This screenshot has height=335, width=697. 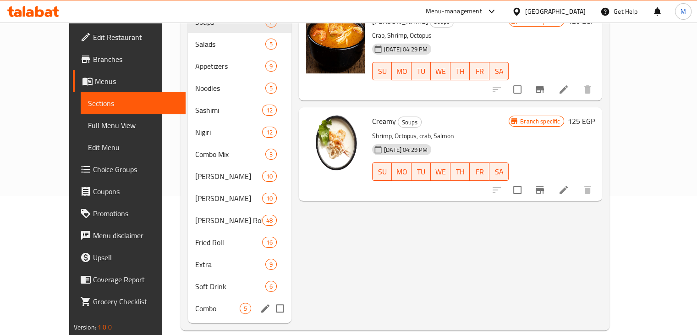 I want to click on span: Creamy, so click(x=384, y=121).